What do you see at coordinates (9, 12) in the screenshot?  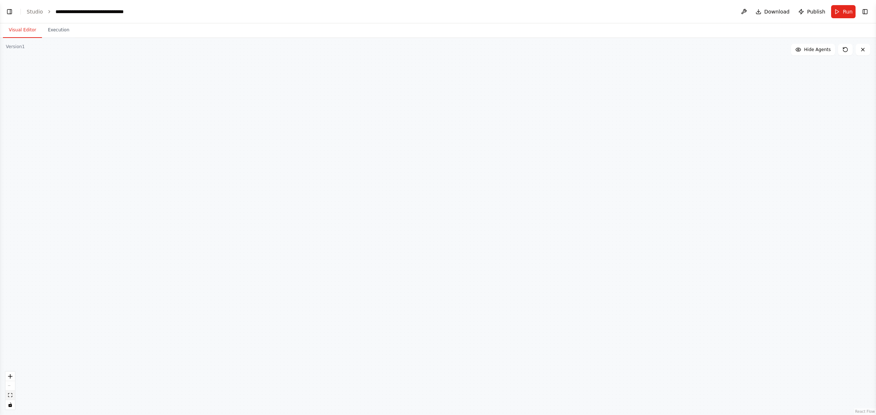 I see `button: Show left sidebar` at bounding box center [9, 12].